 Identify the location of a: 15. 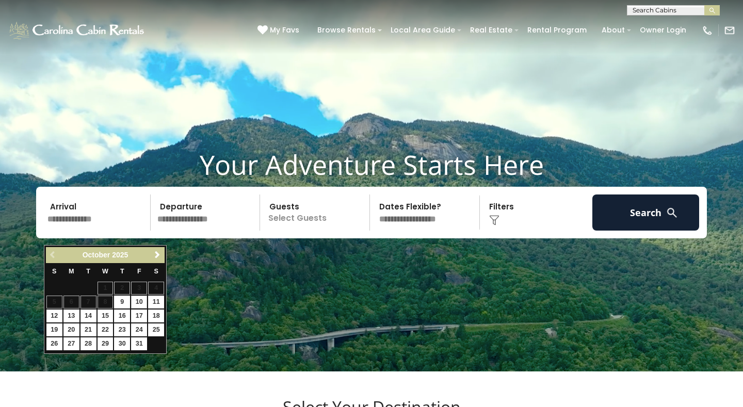
(105, 316).